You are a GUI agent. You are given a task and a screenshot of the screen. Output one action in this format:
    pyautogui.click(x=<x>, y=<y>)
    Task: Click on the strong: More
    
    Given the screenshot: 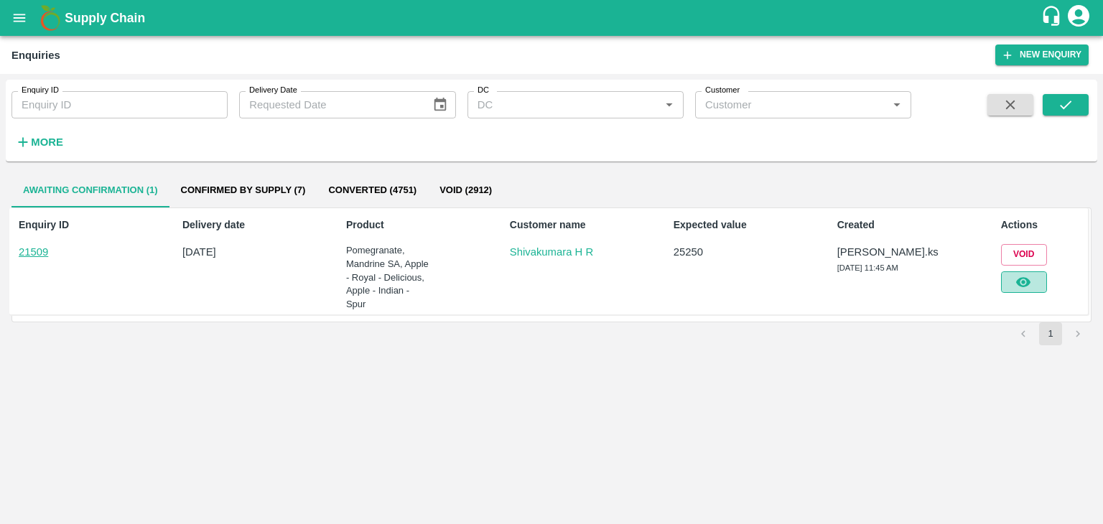 What is the action you would take?
    pyautogui.click(x=47, y=142)
    